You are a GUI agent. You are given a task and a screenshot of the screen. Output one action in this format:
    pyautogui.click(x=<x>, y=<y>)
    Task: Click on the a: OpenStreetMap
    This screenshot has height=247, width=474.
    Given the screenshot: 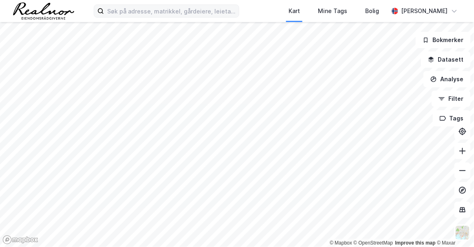 What is the action you would take?
    pyautogui.click(x=374, y=243)
    